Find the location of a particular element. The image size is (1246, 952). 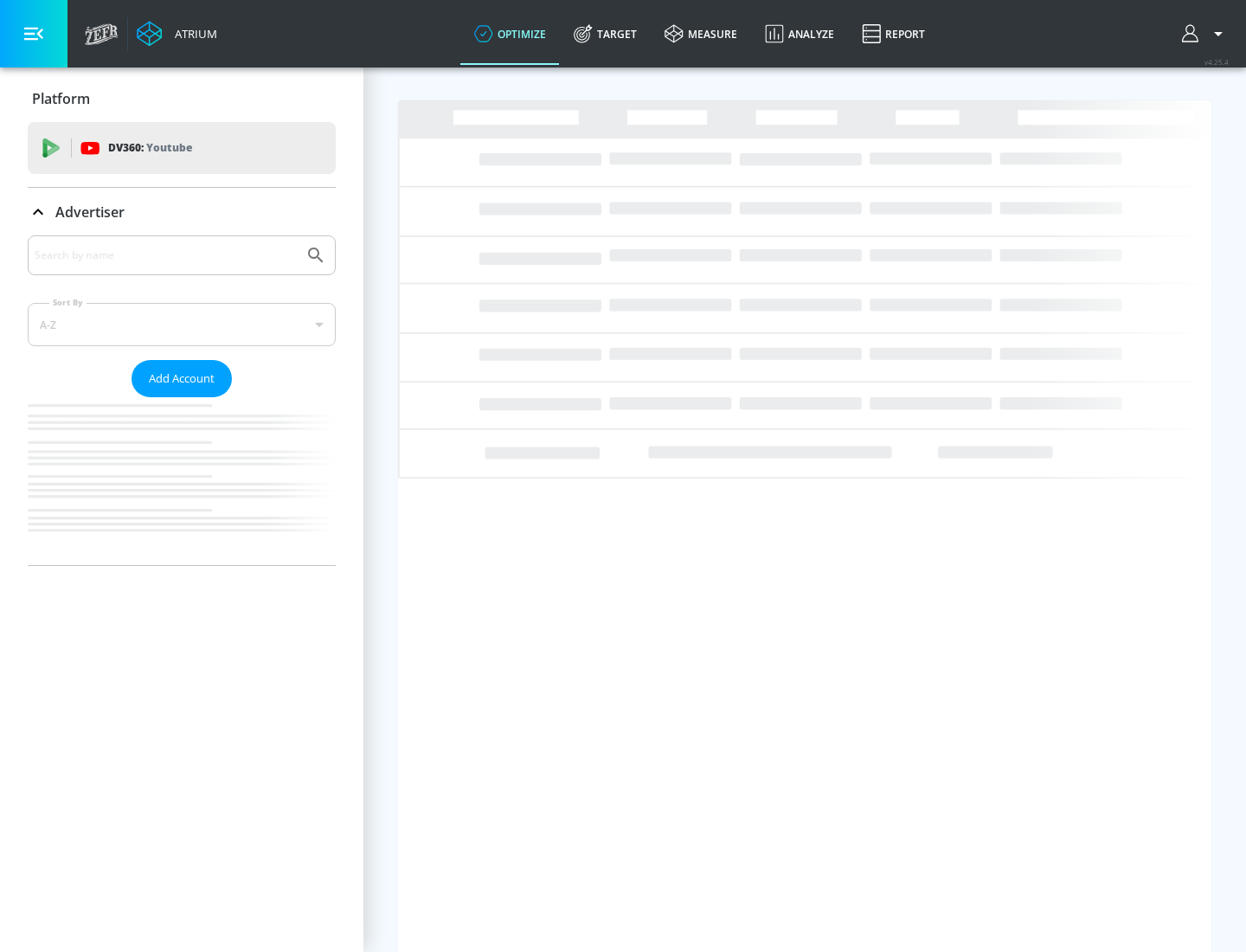

label: Sort By is located at coordinates (68, 302).